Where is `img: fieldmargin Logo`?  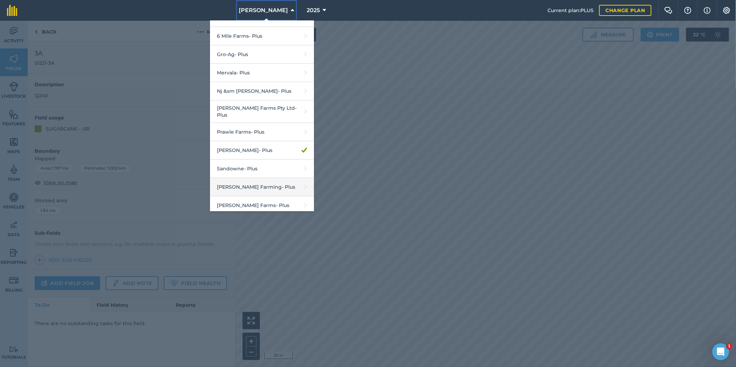 img: fieldmargin Logo is located at coordinates (12, 10).